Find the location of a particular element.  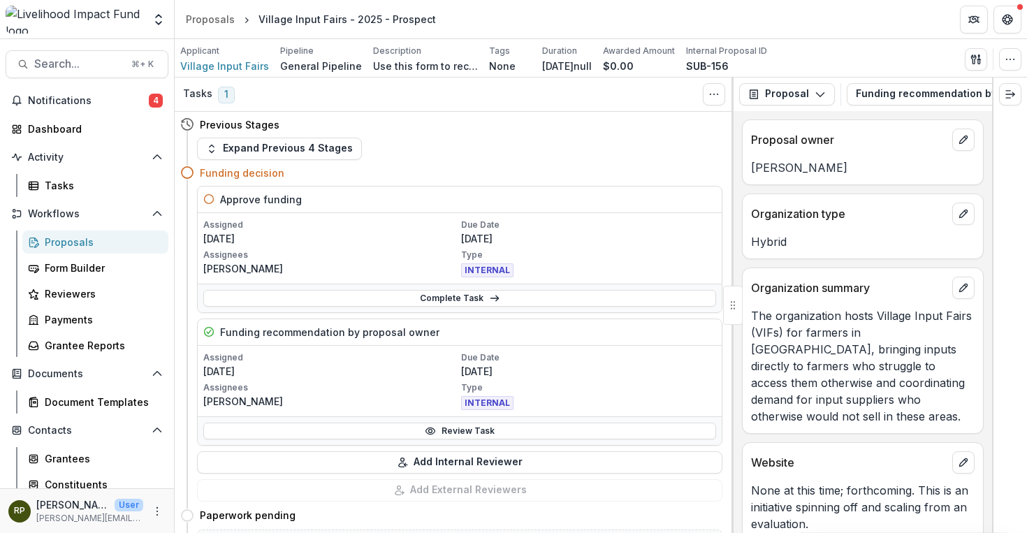

button: Add External Reviewers is located at coordinates (460, 490).